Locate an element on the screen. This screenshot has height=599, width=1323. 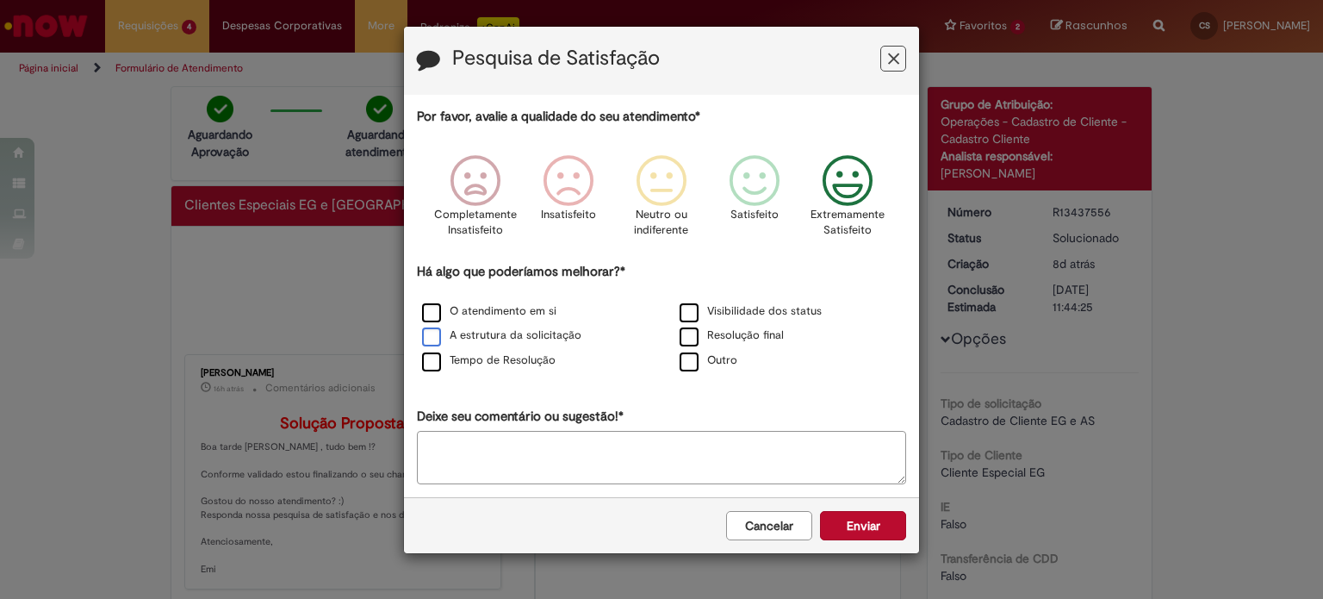
label: O atendimento em si is located at coordinates (489, 311).